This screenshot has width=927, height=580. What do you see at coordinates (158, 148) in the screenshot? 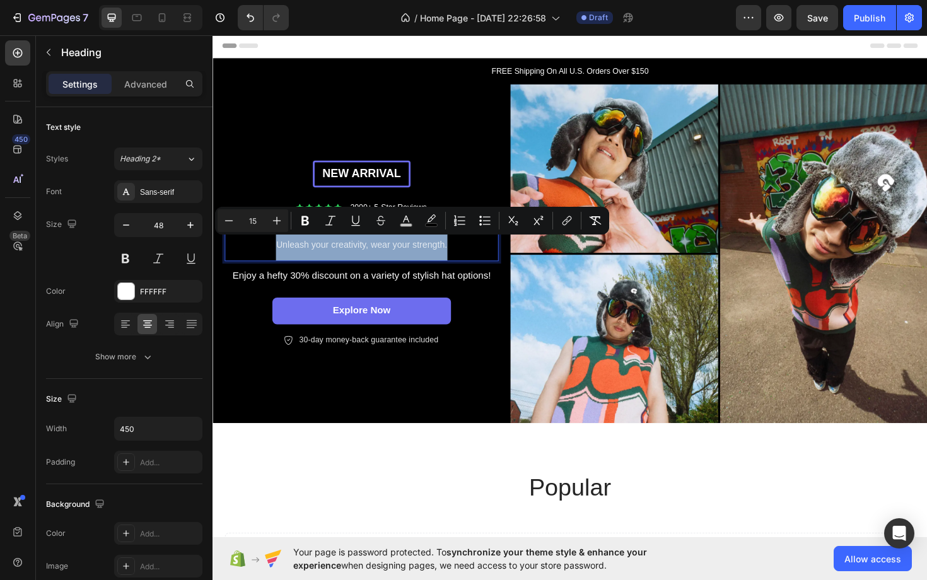
I see `p: New arrival` at bounding box center [158, 148].